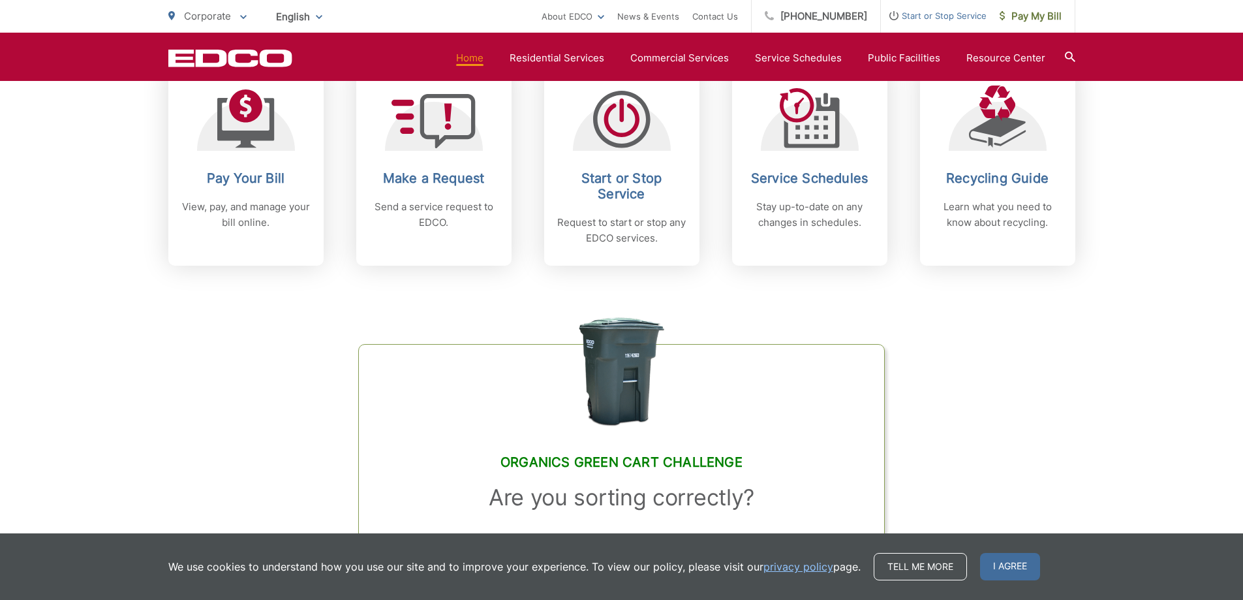  Describe the element at coordinates (622, 230) in the screenshot. I see `p: Request to start or stop any EDCO services.` at that location.